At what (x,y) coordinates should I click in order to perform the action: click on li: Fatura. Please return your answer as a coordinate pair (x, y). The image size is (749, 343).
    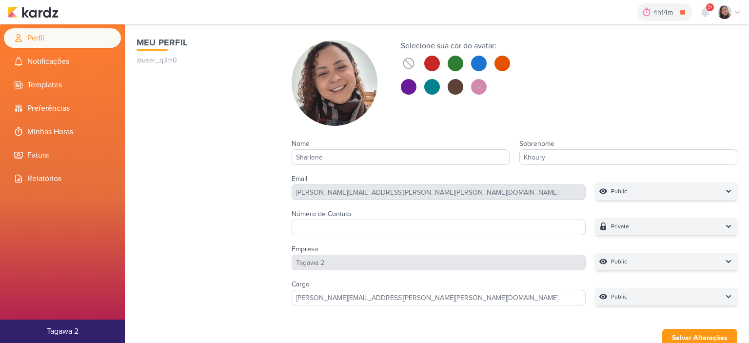
    Looking at the image, I should click on (62, 155).